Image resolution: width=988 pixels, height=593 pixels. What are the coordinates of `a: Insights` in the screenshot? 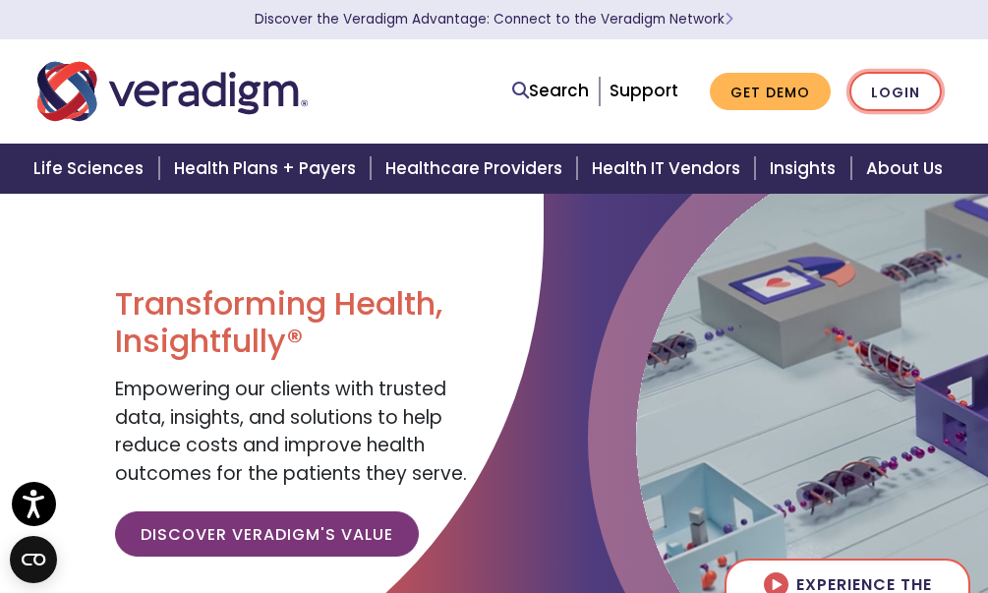 It's located at (805, 168).